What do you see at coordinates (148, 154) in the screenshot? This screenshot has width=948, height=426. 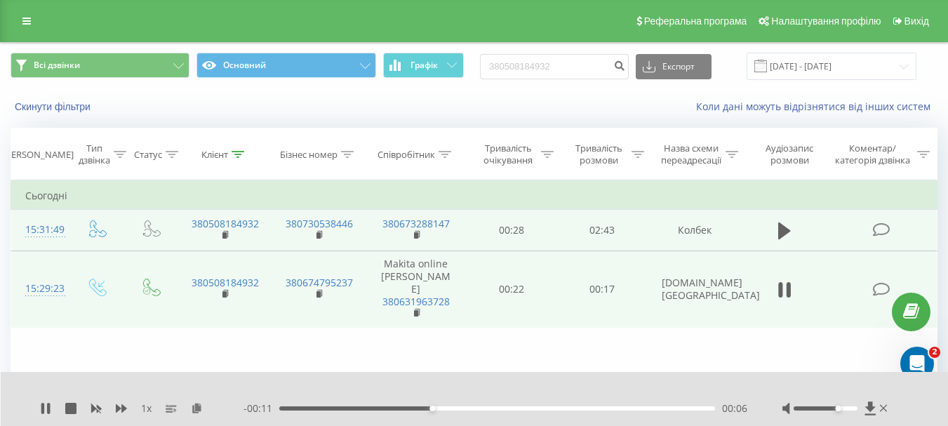 I see `div: Статус` at bounding box center [148, 154].